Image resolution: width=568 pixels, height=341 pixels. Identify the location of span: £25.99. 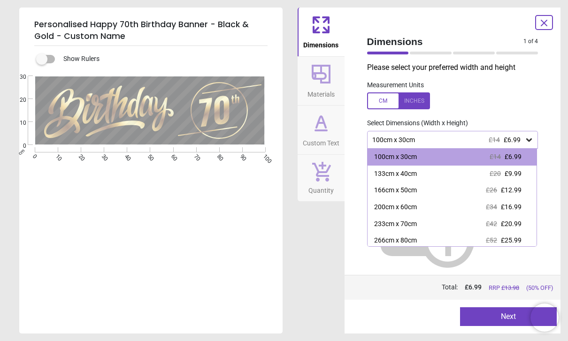
(511, 240).